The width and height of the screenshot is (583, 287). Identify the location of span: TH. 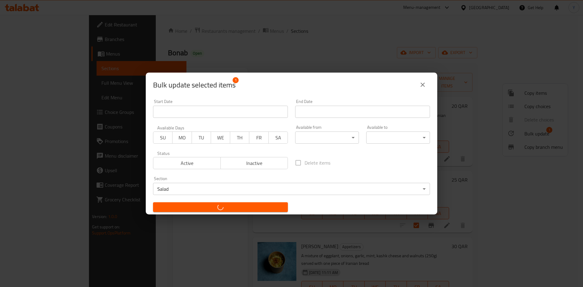
(239, 137).